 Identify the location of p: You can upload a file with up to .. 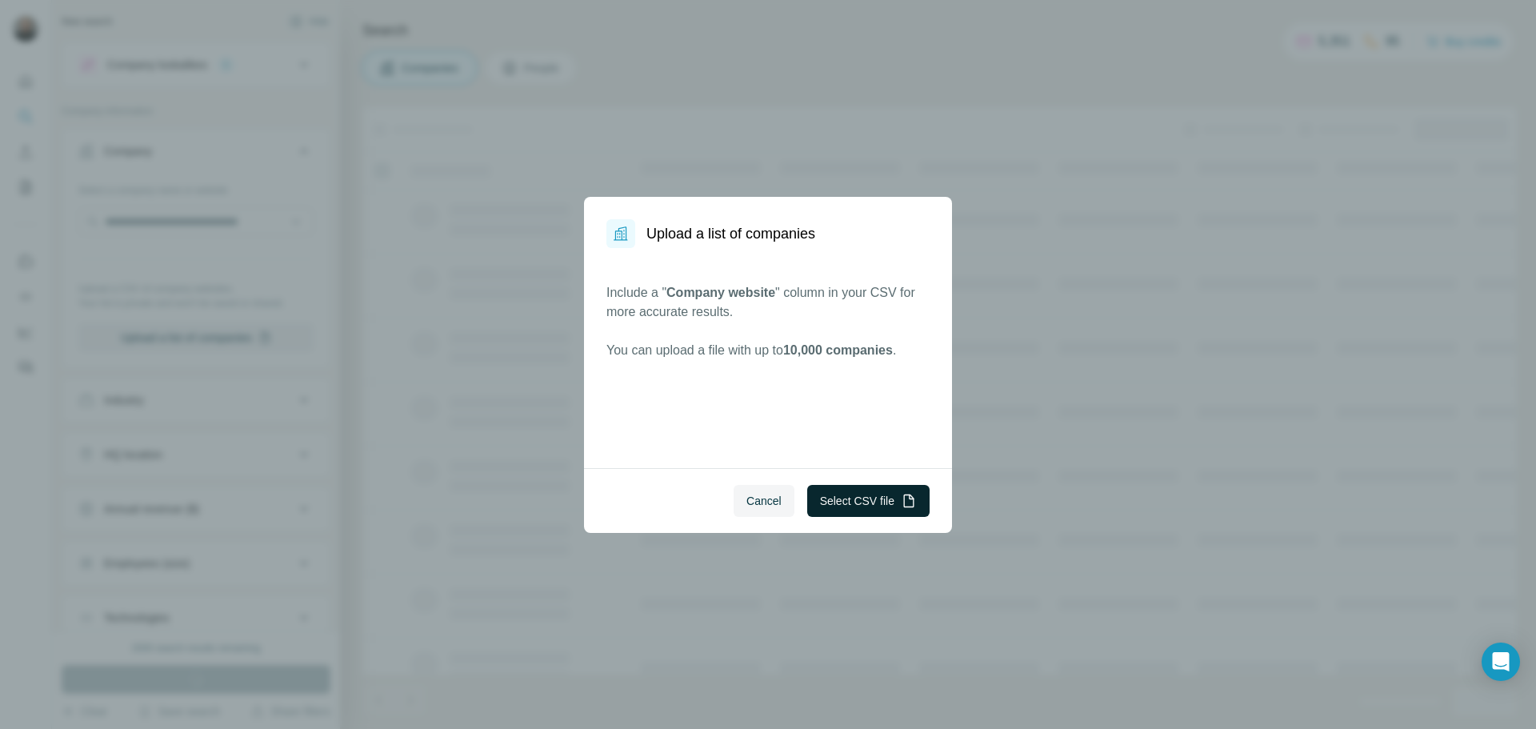
(768, 351).